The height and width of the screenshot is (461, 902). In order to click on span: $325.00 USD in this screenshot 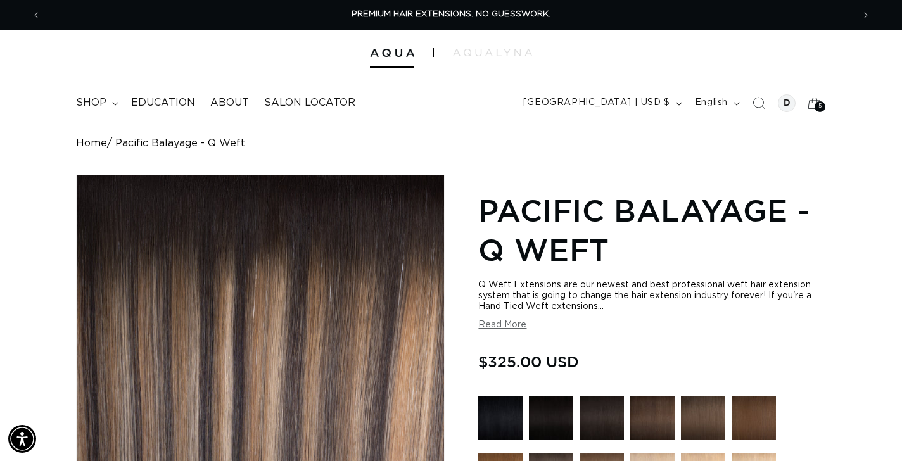, I will do `click(529, 362)`.